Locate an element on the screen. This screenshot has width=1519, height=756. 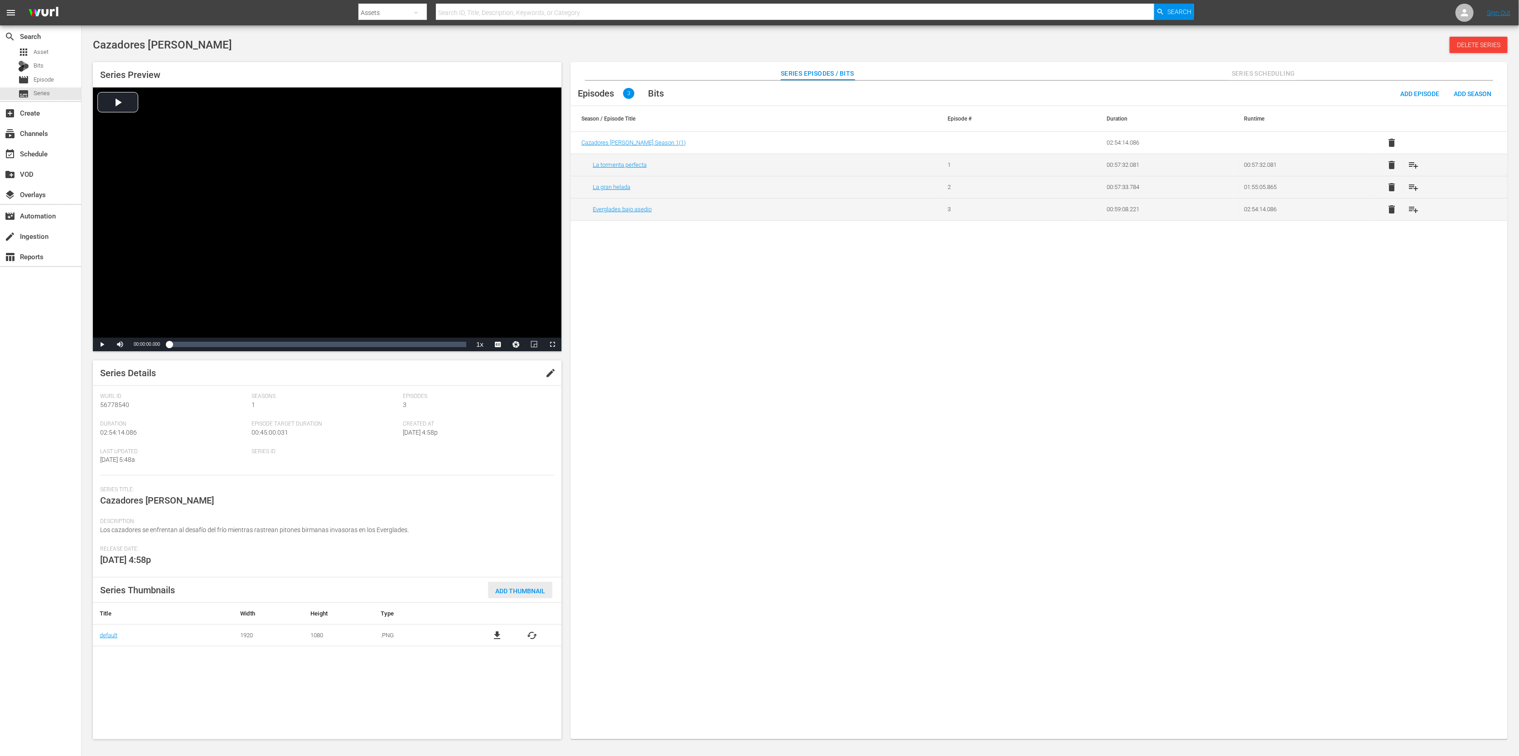
th: Episode # is located at coordinates (1005, 119).